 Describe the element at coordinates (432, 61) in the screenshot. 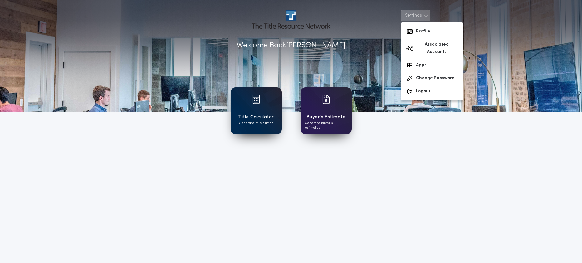

I see `div: Settings` at that location.